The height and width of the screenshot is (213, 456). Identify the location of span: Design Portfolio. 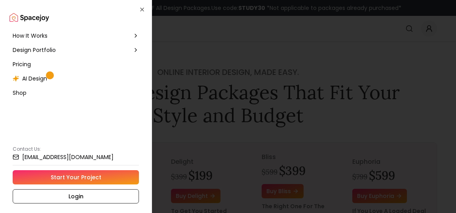
(34, 50).